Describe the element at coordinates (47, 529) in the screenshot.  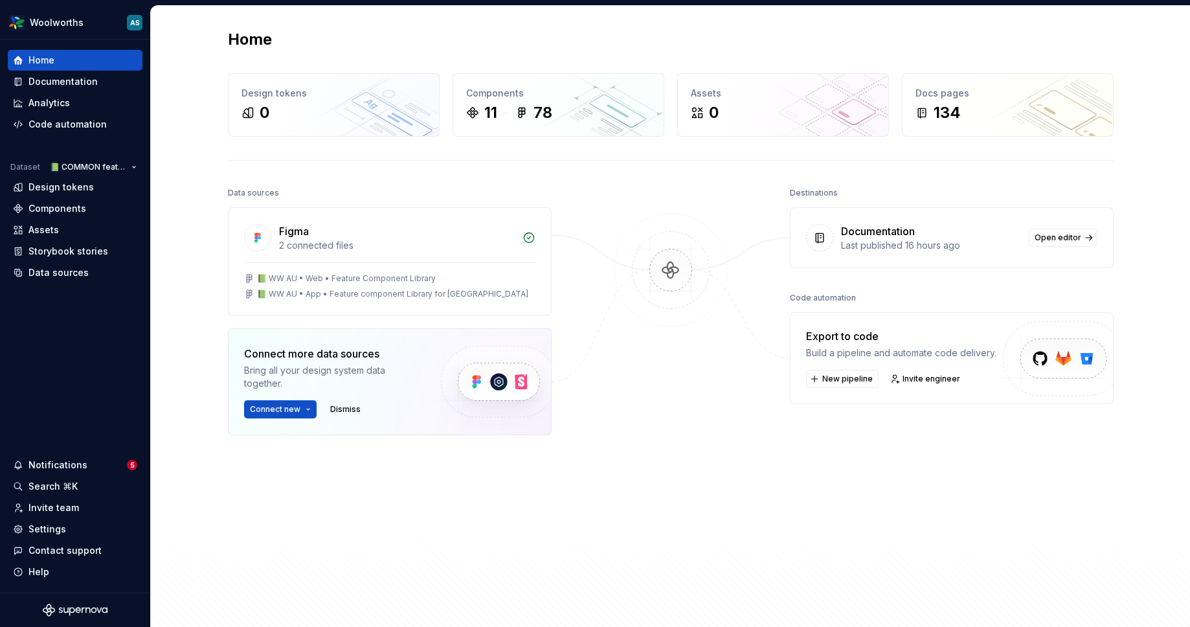
I see `div: Settings` at that location.